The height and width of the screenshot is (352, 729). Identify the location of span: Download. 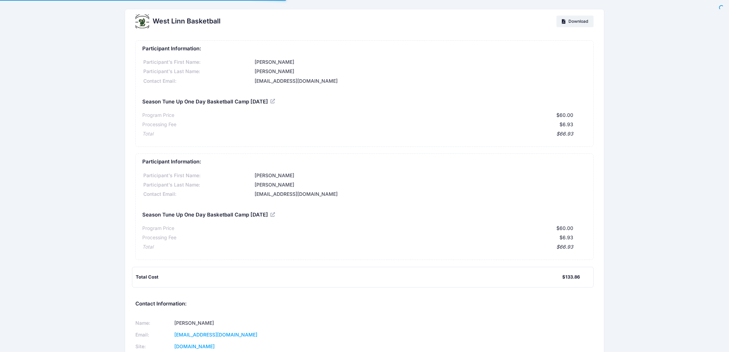
(578, 21).